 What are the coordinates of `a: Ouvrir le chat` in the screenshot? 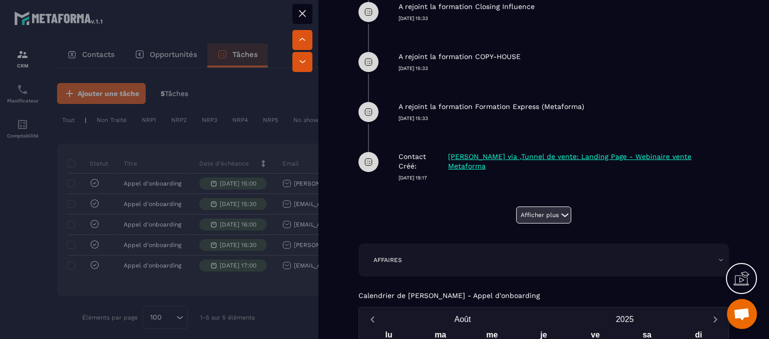 It's located at (742, 314).